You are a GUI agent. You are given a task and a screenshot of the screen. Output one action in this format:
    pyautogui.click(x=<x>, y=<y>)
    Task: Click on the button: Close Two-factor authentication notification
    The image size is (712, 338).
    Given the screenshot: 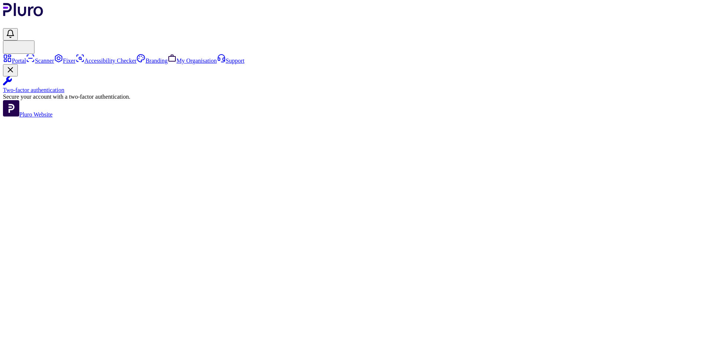 What is the action you would take?
    pyautogui.click(x=10, y=70)
    